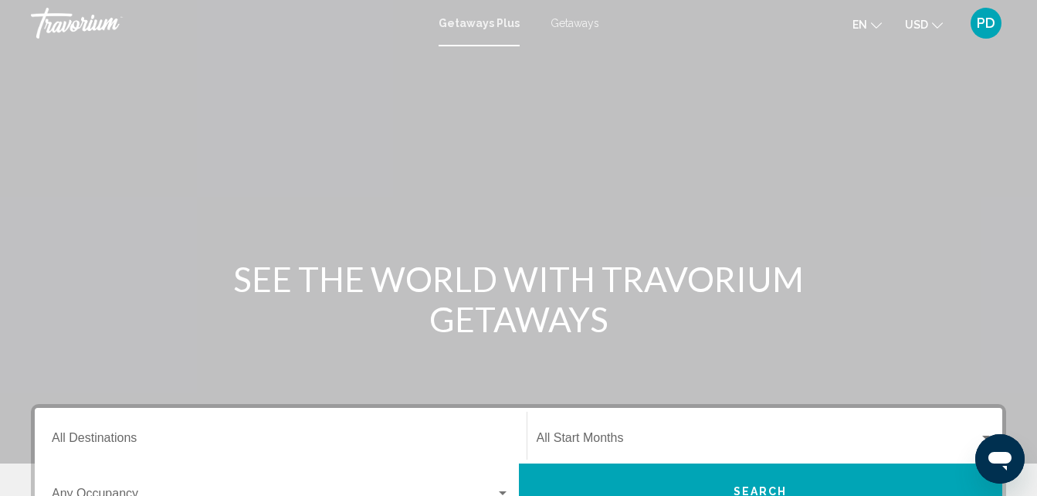 Image resolution: width=1037 pixels, height=496 pixels. What do you see at coordinates (986, 23) in the screenshot?
I see `button: User Menu` at bounding box center [986, 23].